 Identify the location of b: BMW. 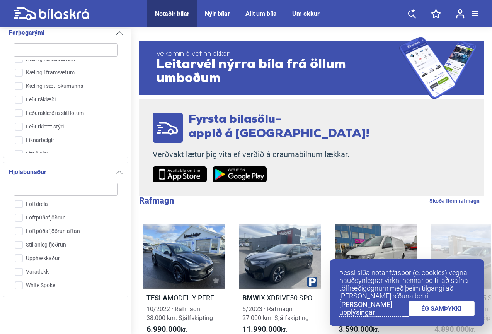
(251, 297).